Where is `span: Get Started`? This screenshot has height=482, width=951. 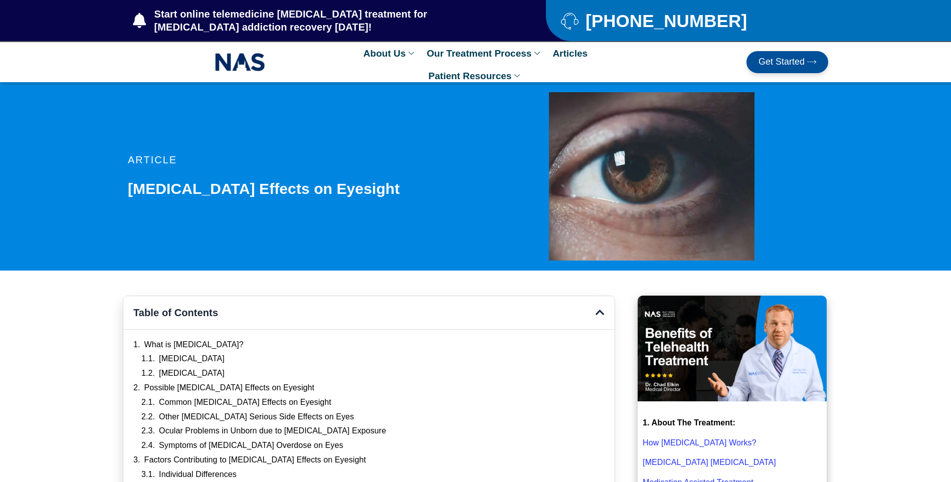
span: Get Started is located at coordinates (781, 62).